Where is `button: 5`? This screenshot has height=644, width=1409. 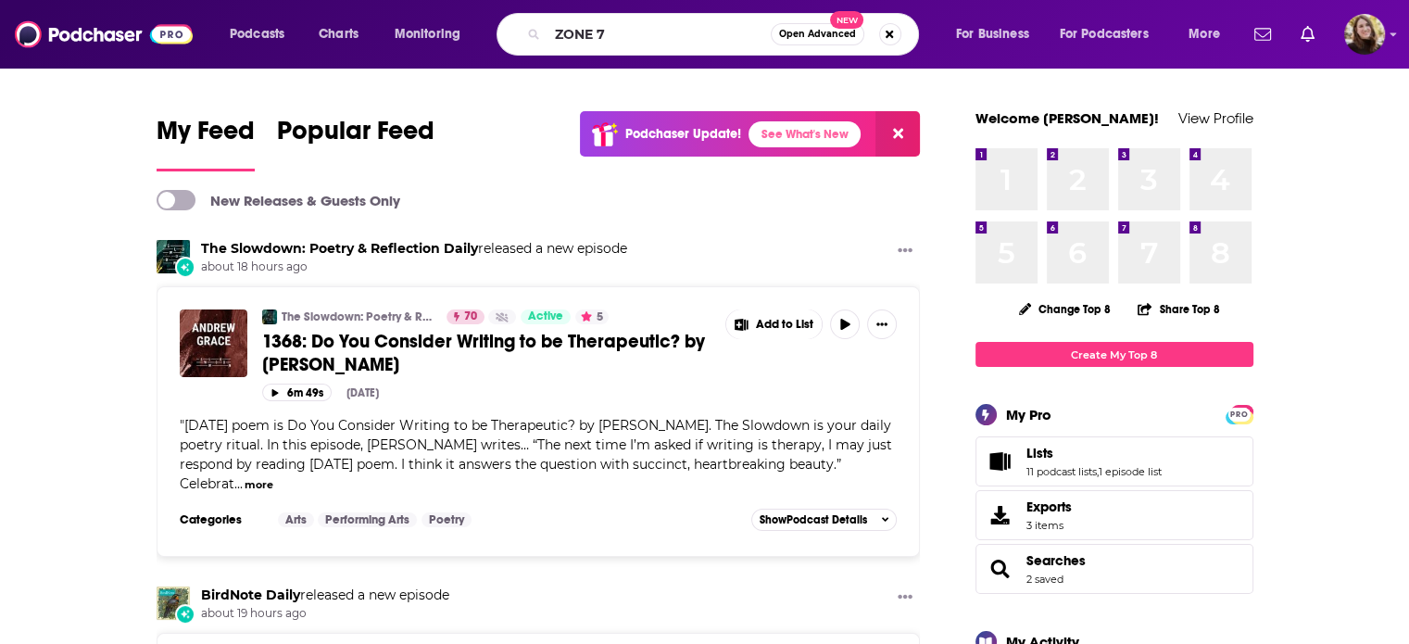
button: 5 is located at coordinates (592, 317).